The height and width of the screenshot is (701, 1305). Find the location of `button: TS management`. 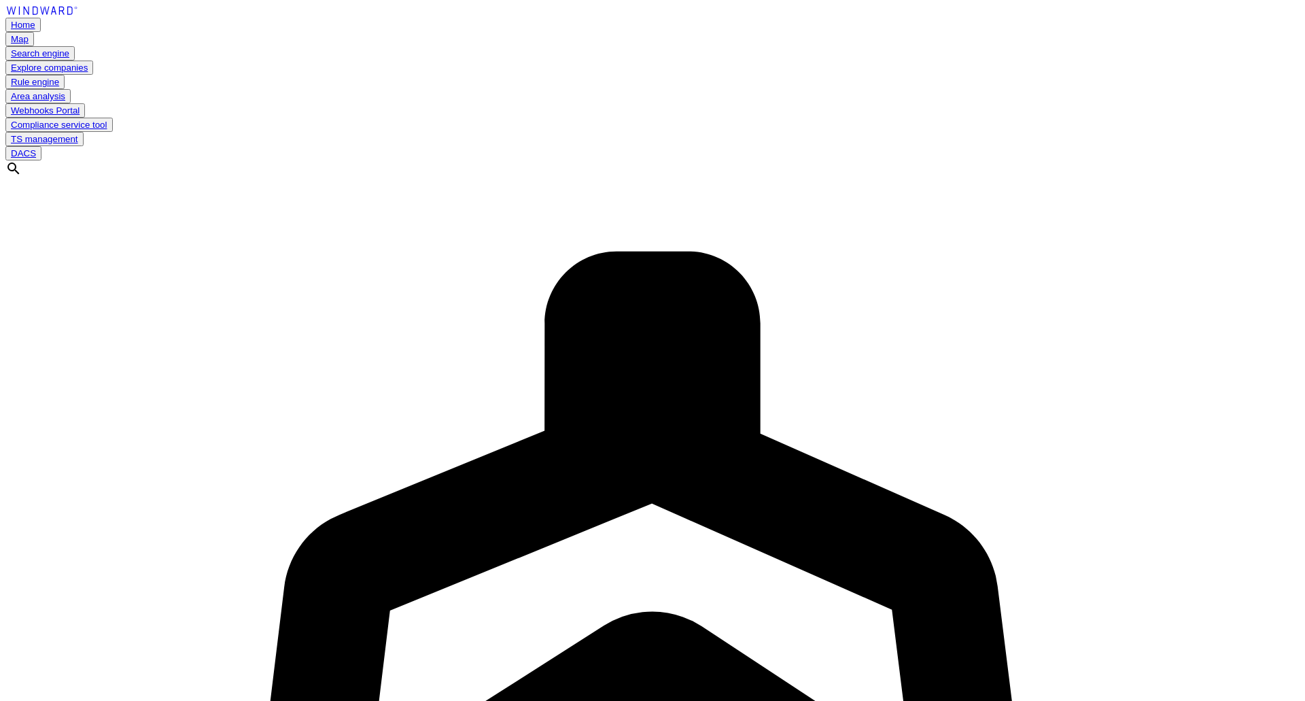

button: TS management is located at coordinates (44, 139).